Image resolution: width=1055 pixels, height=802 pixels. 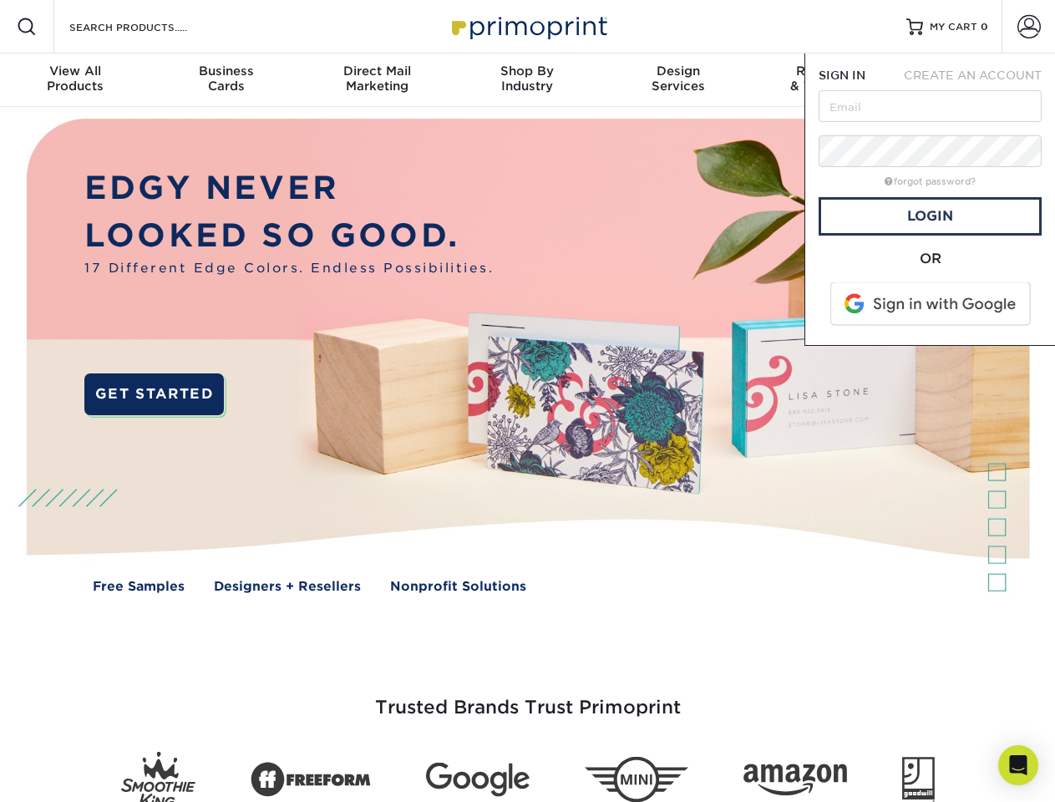 What do you see at coordinates (527, 80) in the screenshot?
I see `a: Shop ByIndustry` at bounding box center [527, 80].